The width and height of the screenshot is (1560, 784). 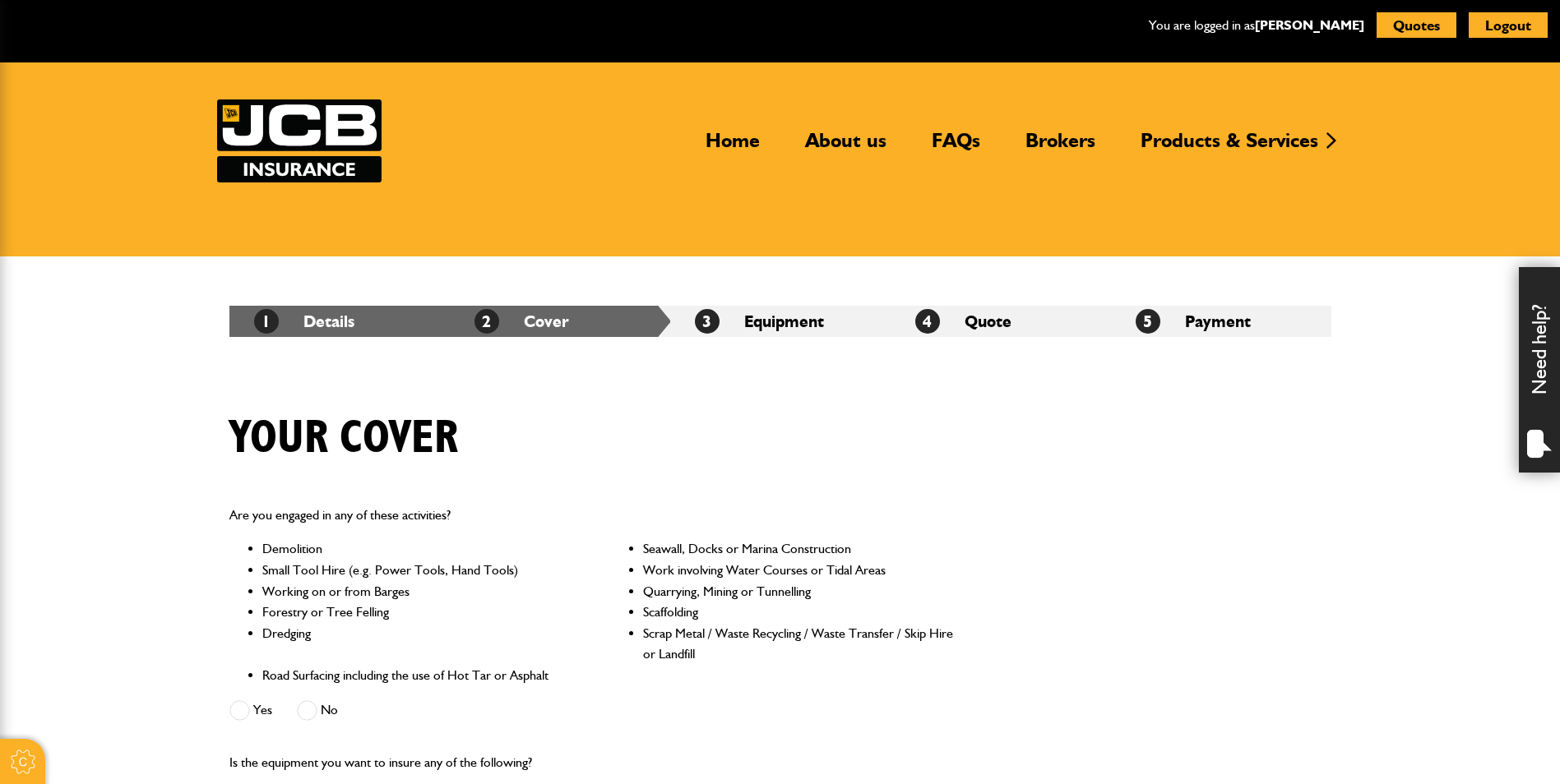 What do you see at coordinates (418, 643) in the screenshot?
I see `li: Dredging` at bounding box center [418, 643].